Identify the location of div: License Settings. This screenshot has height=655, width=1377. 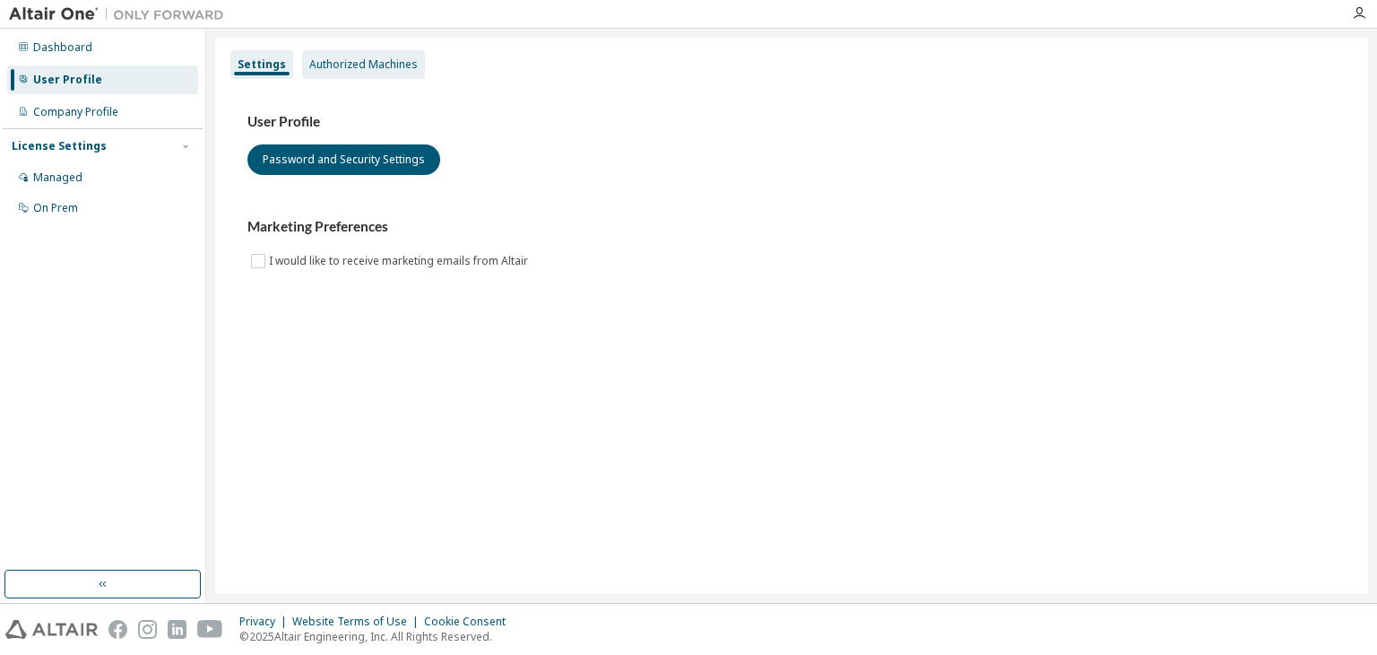
(59, 146).